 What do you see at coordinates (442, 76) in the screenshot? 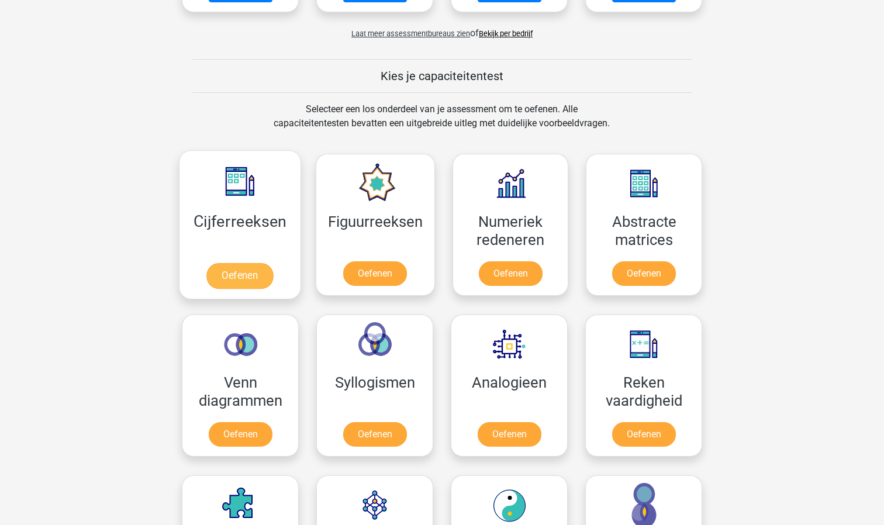
I see `h5: Kies je capaciteitentest` at bounding box center [442, 76].